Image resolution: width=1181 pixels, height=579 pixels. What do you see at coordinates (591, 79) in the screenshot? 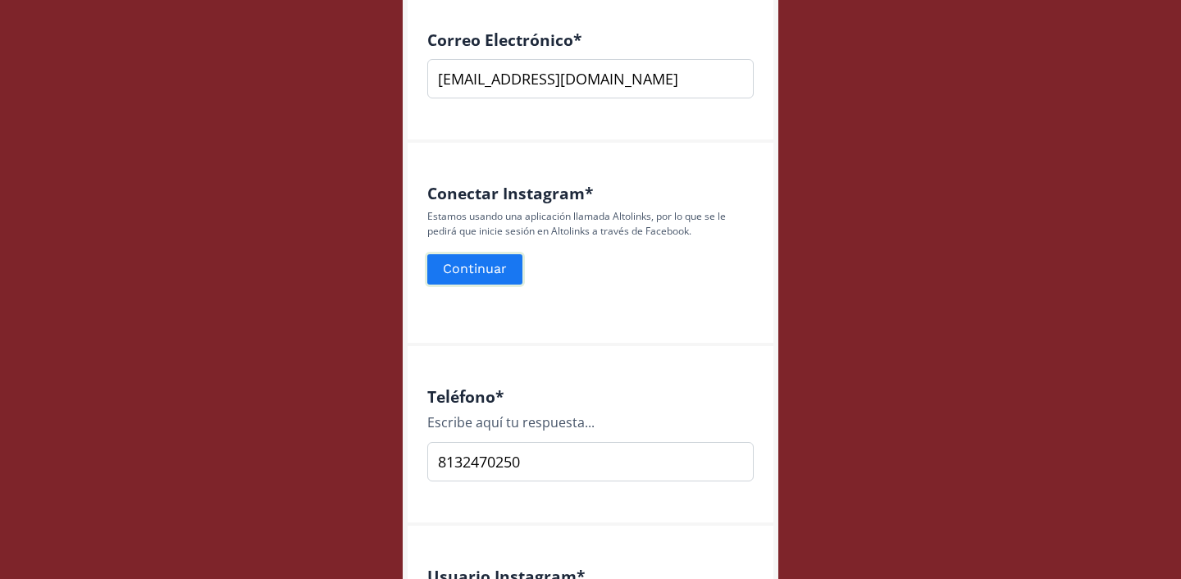
I see `input: nombre@ejemplo.com` at bounding box center [591, 79].